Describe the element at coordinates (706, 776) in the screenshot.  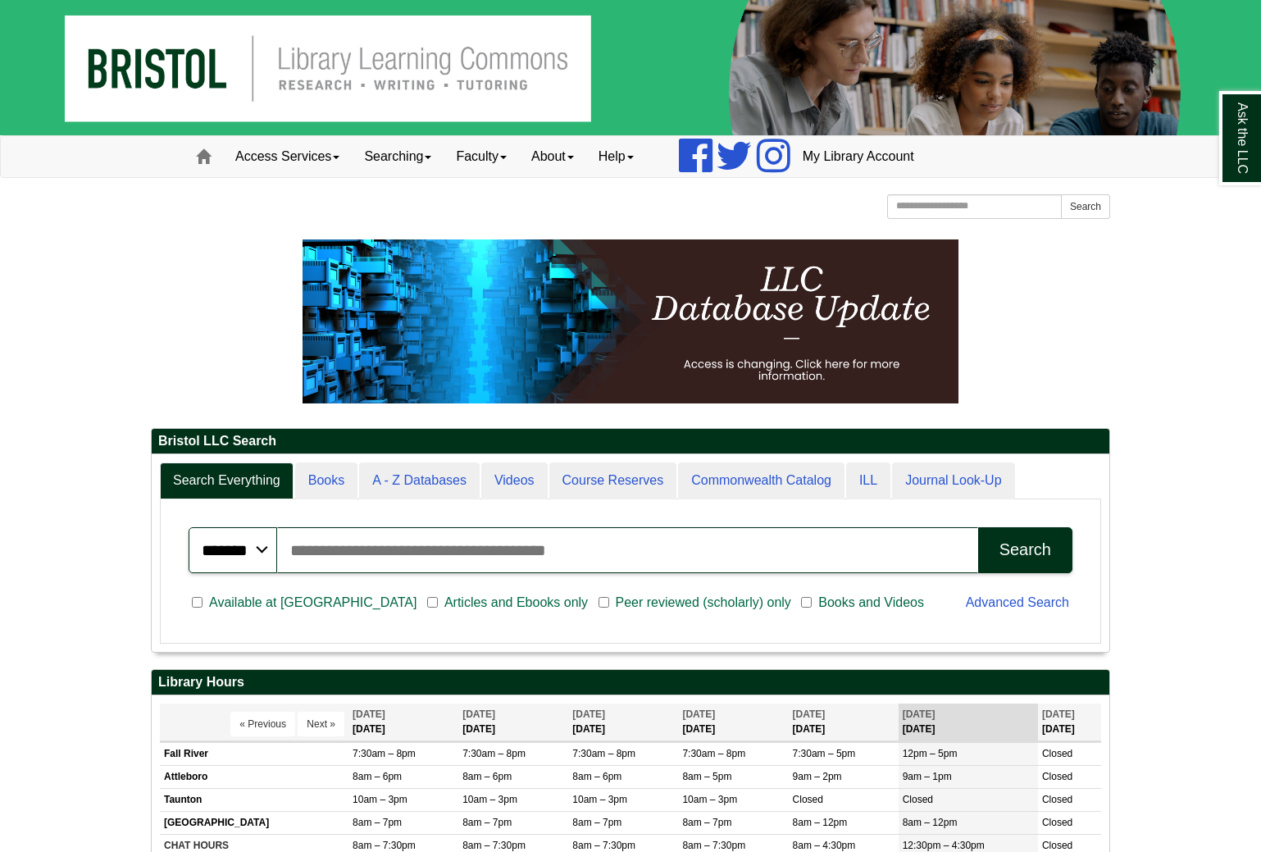
I see `span: 8am – 5pm` at that location.